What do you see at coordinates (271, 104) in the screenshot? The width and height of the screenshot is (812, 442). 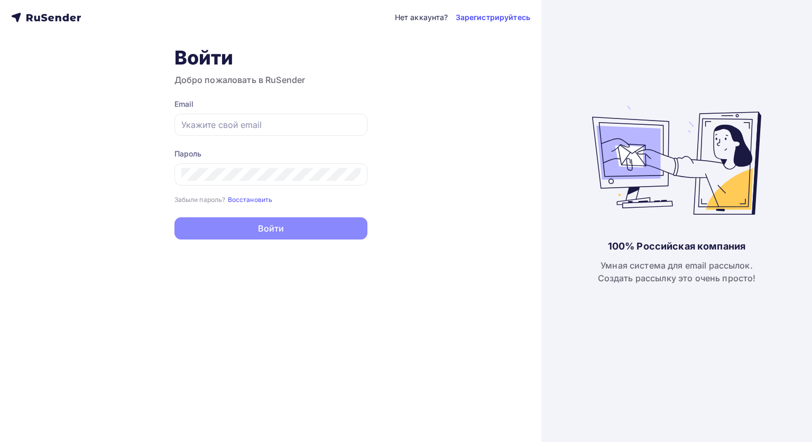 I see `div: Email` at bounding box center [271, 104].